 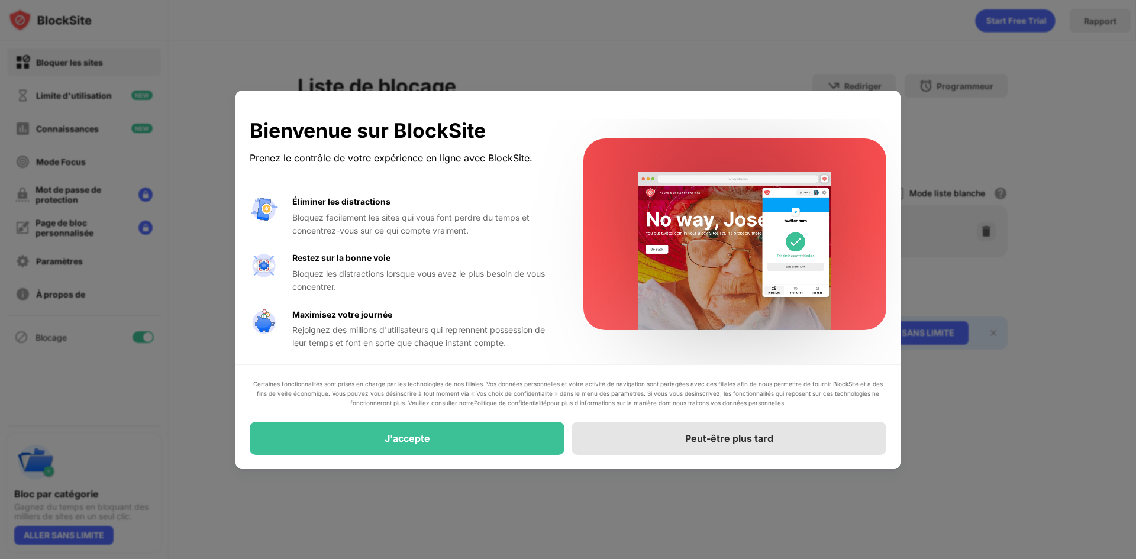 I want to click on font: J'accepte, so click(x=407, y=438).